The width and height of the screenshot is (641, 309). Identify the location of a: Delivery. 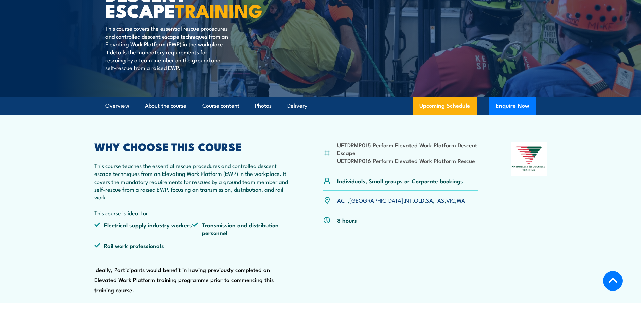
(297, 106).